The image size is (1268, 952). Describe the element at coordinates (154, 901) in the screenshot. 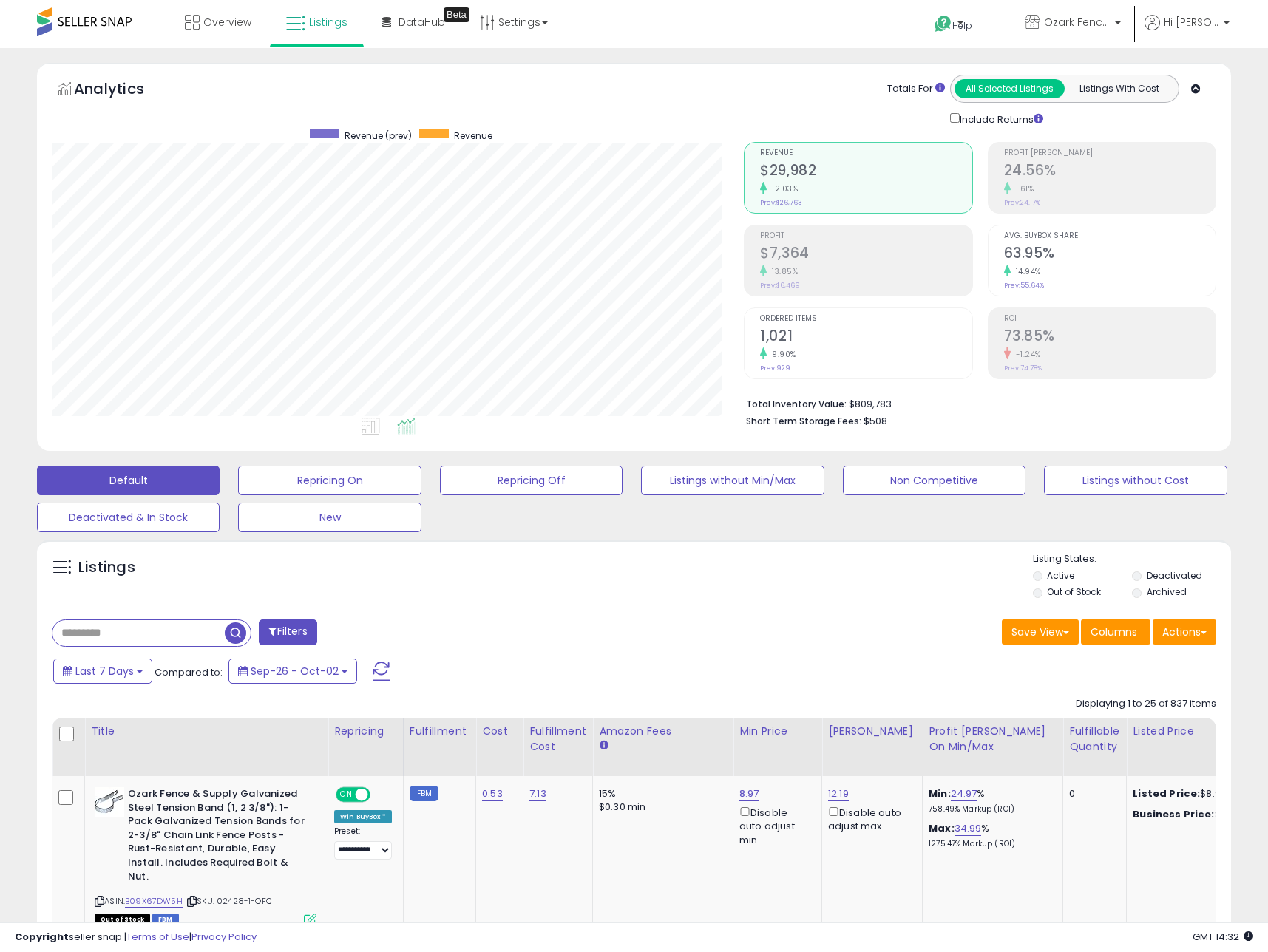

I see `a: B09X67DW5H` at that location.